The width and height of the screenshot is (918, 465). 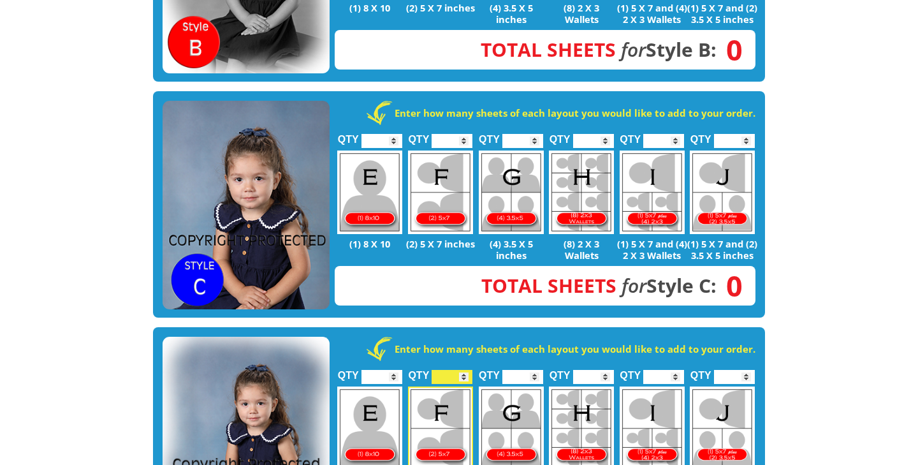 I want to click on img: F, so click(x=440, y=192).